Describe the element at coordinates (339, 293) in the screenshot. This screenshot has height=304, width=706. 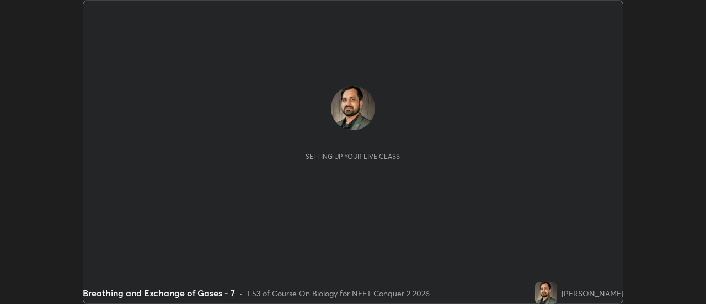
I see `div: L53 of Course On Biology for NEET Conquer 2 2026` at that location.